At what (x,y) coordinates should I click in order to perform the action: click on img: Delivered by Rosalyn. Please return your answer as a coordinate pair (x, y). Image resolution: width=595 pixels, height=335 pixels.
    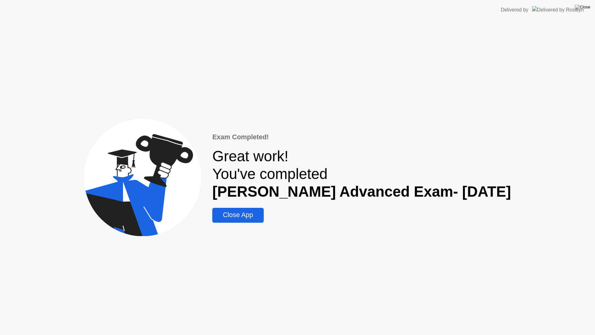
    Looking at the image, I should click on (558, 10).